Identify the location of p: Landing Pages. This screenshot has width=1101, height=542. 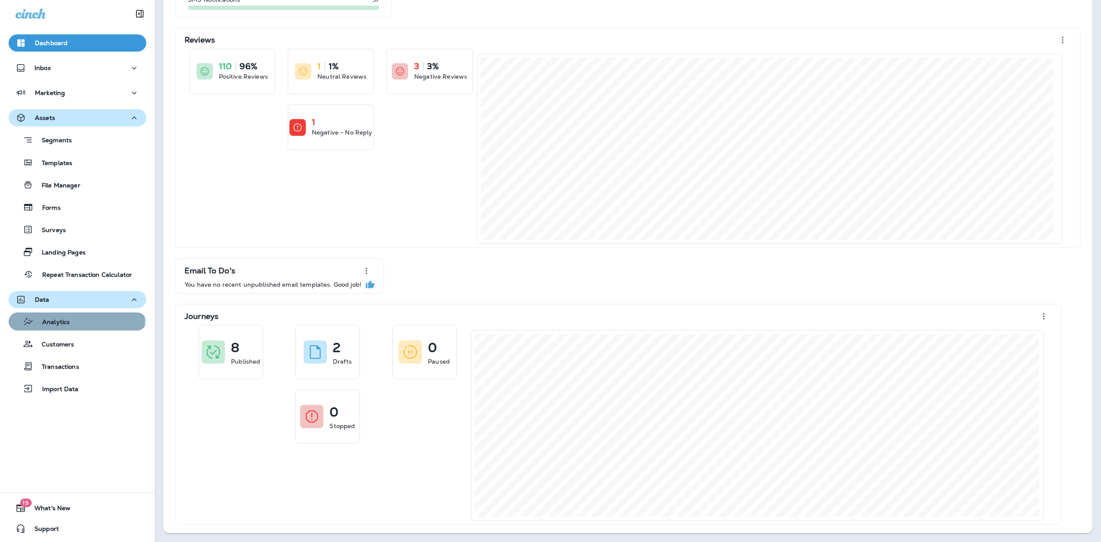
(59, 253).